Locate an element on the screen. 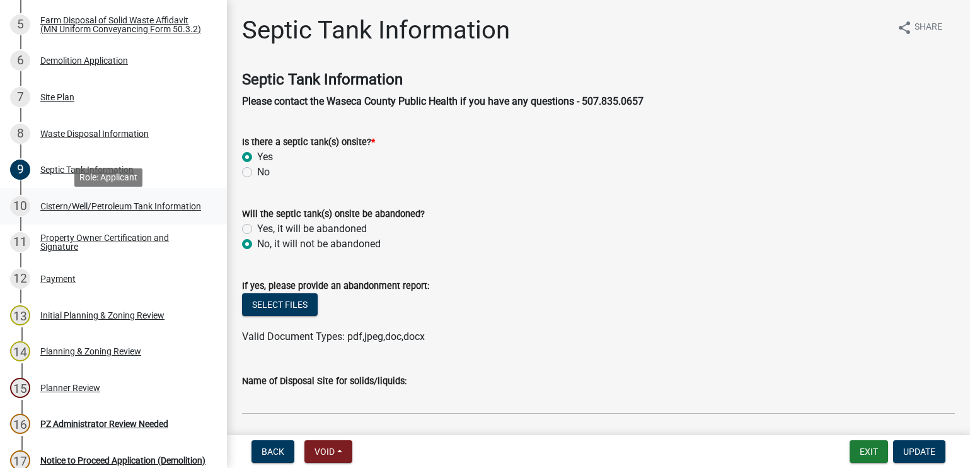 The image size is (970, 468). div: Demolition Application is located at coordinates (84, 60).